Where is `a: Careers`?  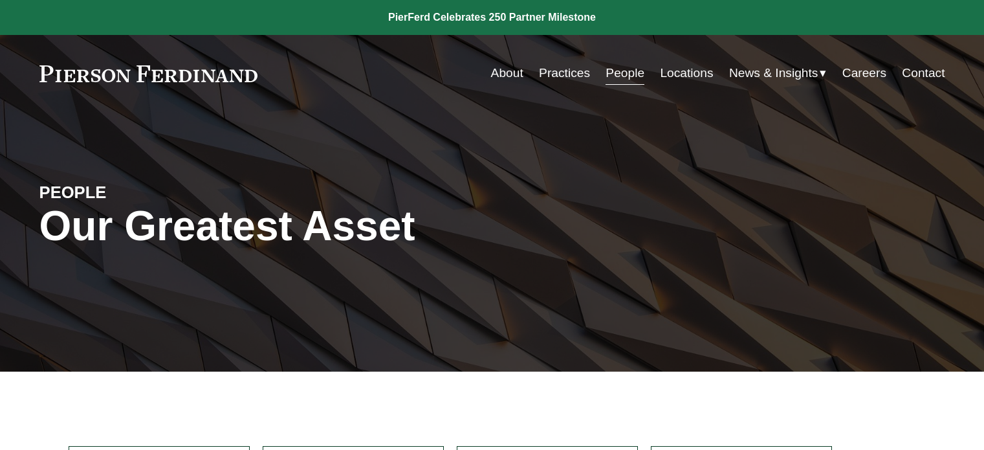
a: Careers is located at coordinates (865, 73).